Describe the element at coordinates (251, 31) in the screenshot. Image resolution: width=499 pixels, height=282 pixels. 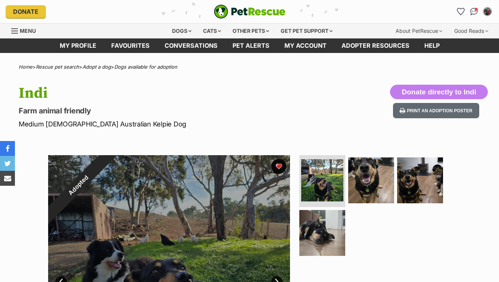
I see `div: Other pets` at that location.